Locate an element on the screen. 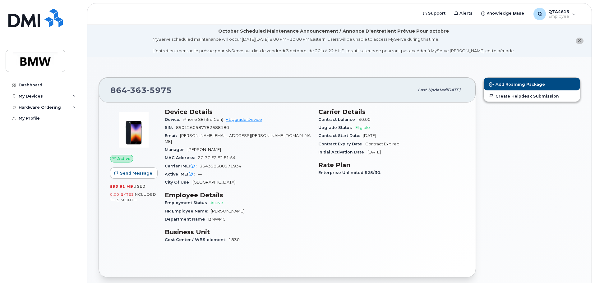 The image size is (595, 283). span: Employment Status is located at coordinates (187, 203).